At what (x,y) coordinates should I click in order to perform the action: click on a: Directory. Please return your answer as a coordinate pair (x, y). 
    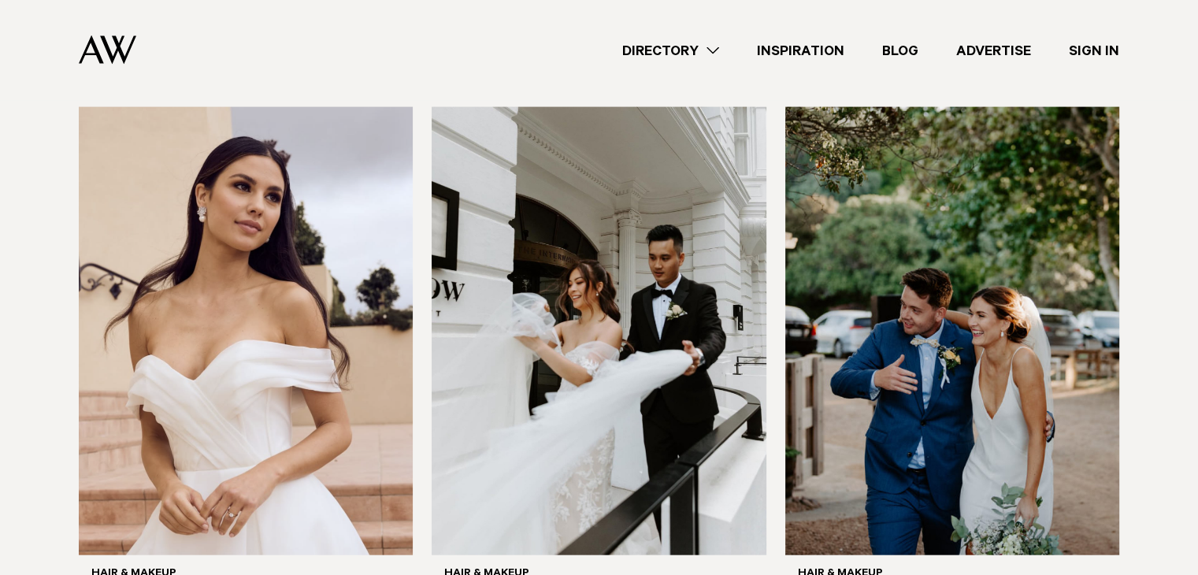
    Looking at the image, I should click on (671, 50).